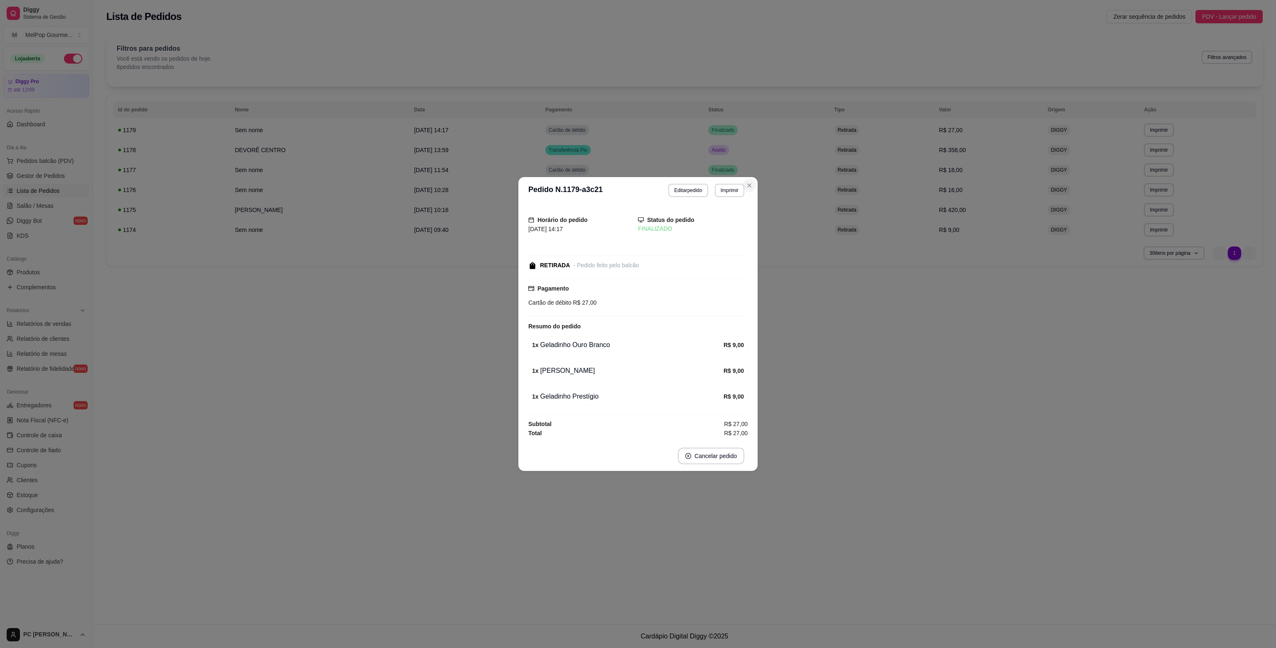 The height and width of the screenshot is (648, 1276). Describe the element at coordinates (641, 220) in the screenshot. I see `span: desktop` at that location.